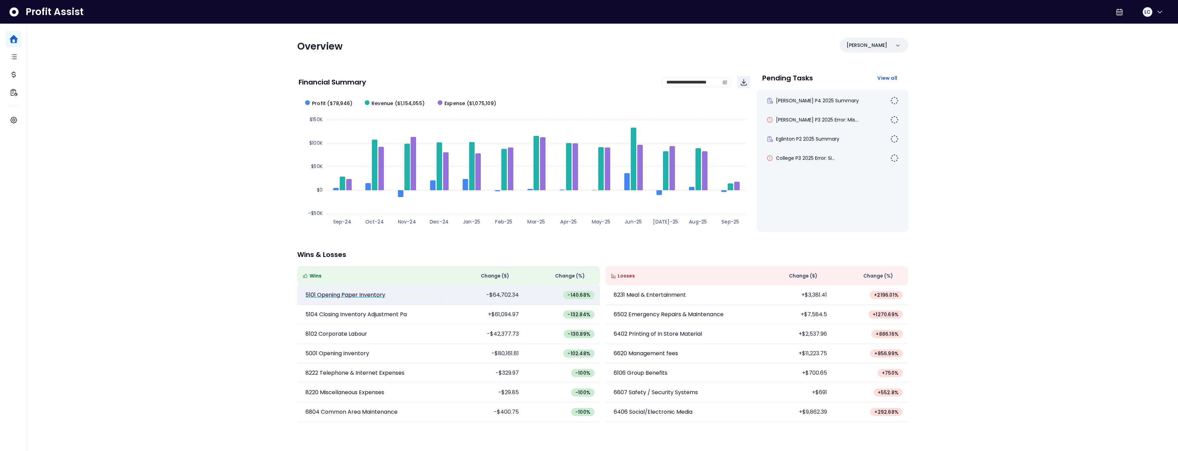 The image size is (1178, 451). Describe the element at coordinates (887, 334) in the screenshot. I see `span: + 886.16 %` at that location.